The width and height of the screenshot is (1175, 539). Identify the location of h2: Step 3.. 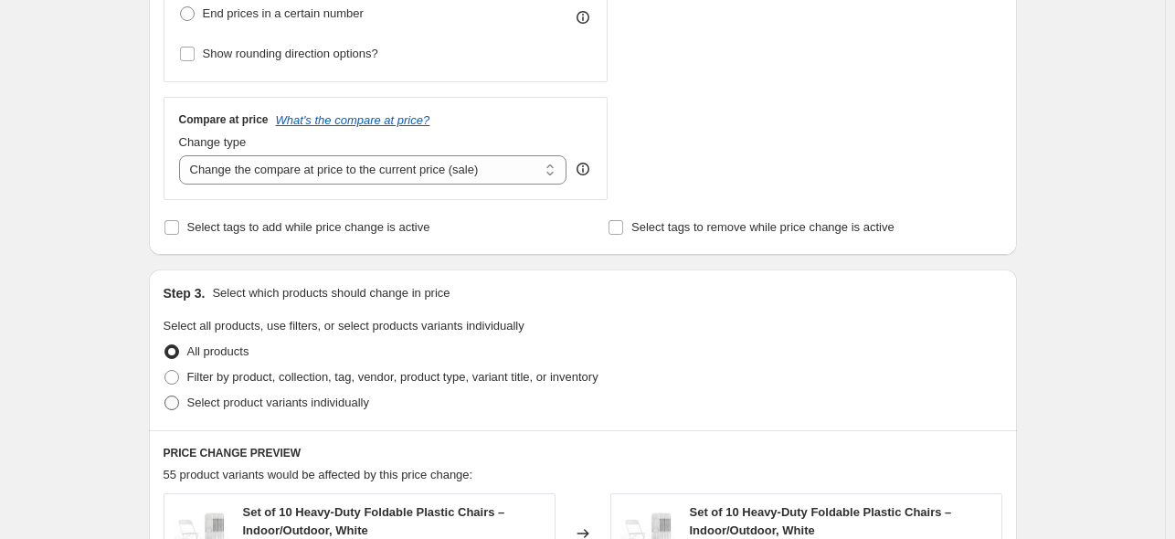
(185, 293).